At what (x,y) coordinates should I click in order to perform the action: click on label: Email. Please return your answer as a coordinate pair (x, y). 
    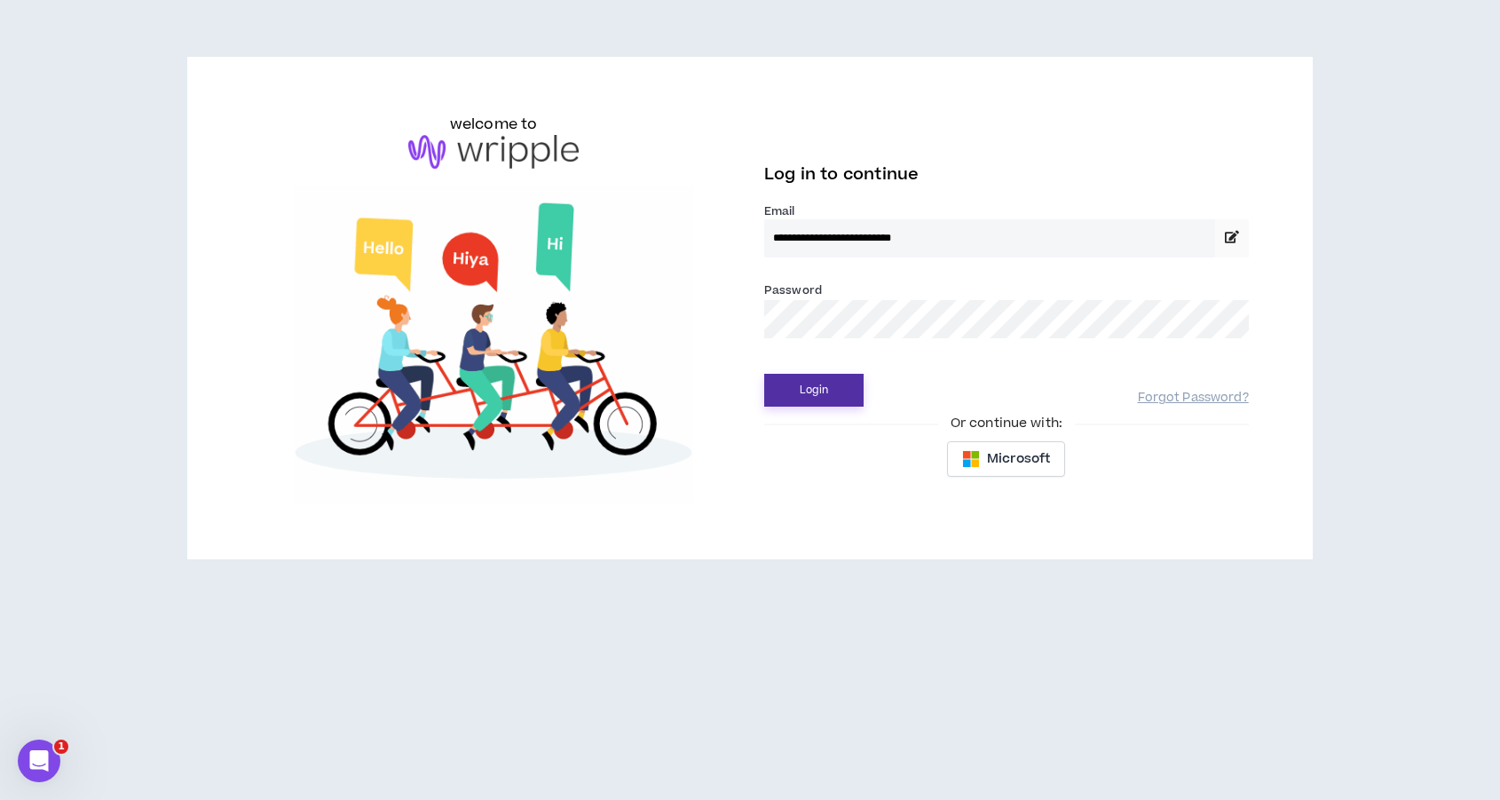
    Looking at the image, I should click on (1006, 211).